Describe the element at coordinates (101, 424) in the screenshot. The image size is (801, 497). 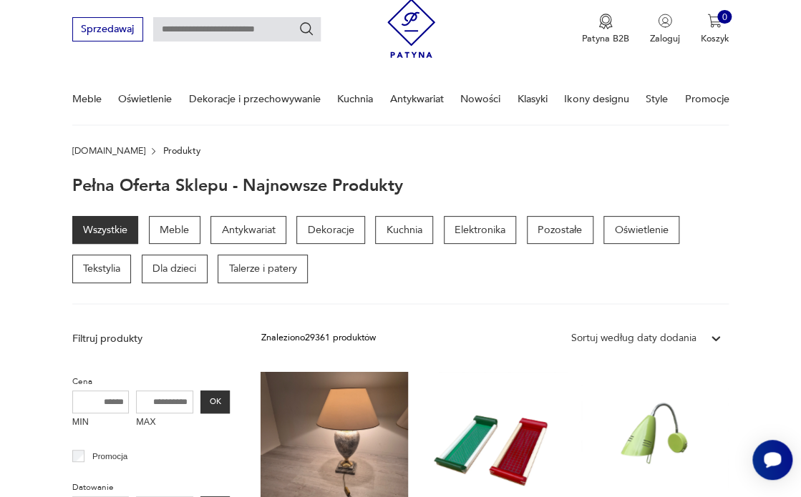
I see `label: MIN` at that location.